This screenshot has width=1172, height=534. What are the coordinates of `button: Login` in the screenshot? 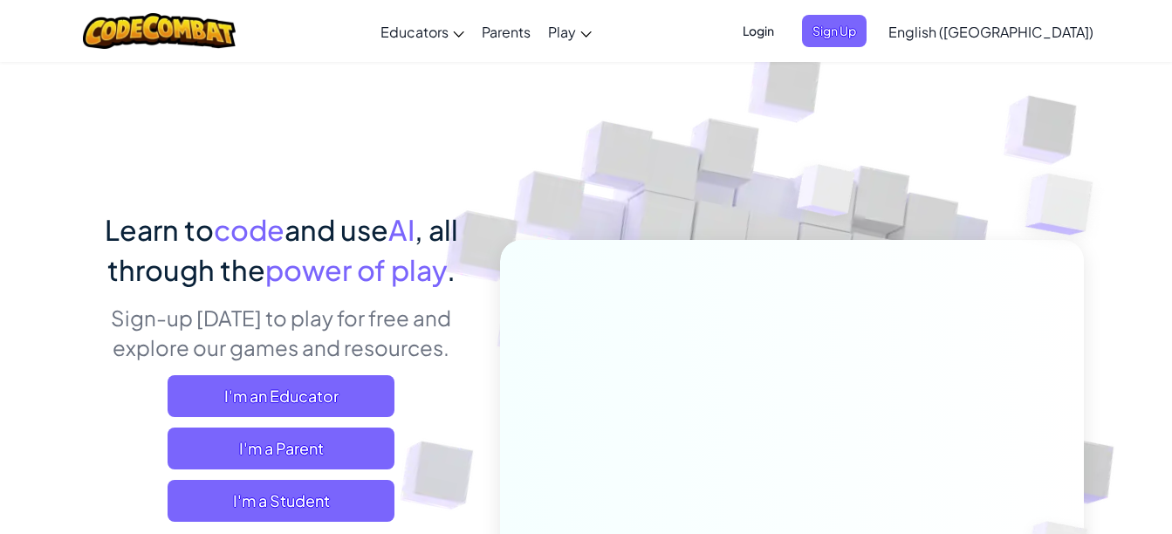 It's located at (758, 31).